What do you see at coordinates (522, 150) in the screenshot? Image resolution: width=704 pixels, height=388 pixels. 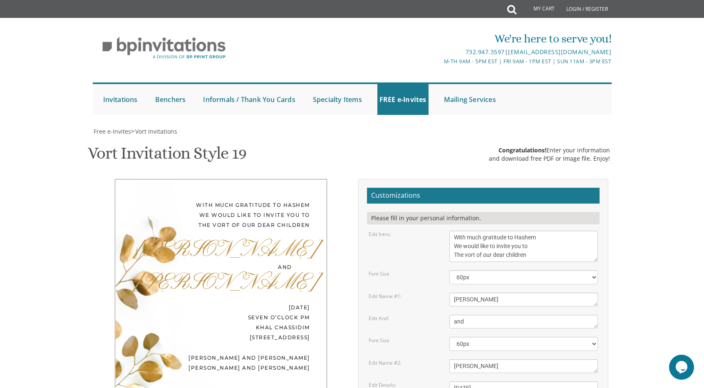 I see `span: Congratulations!` at bounding box center [522, 150].